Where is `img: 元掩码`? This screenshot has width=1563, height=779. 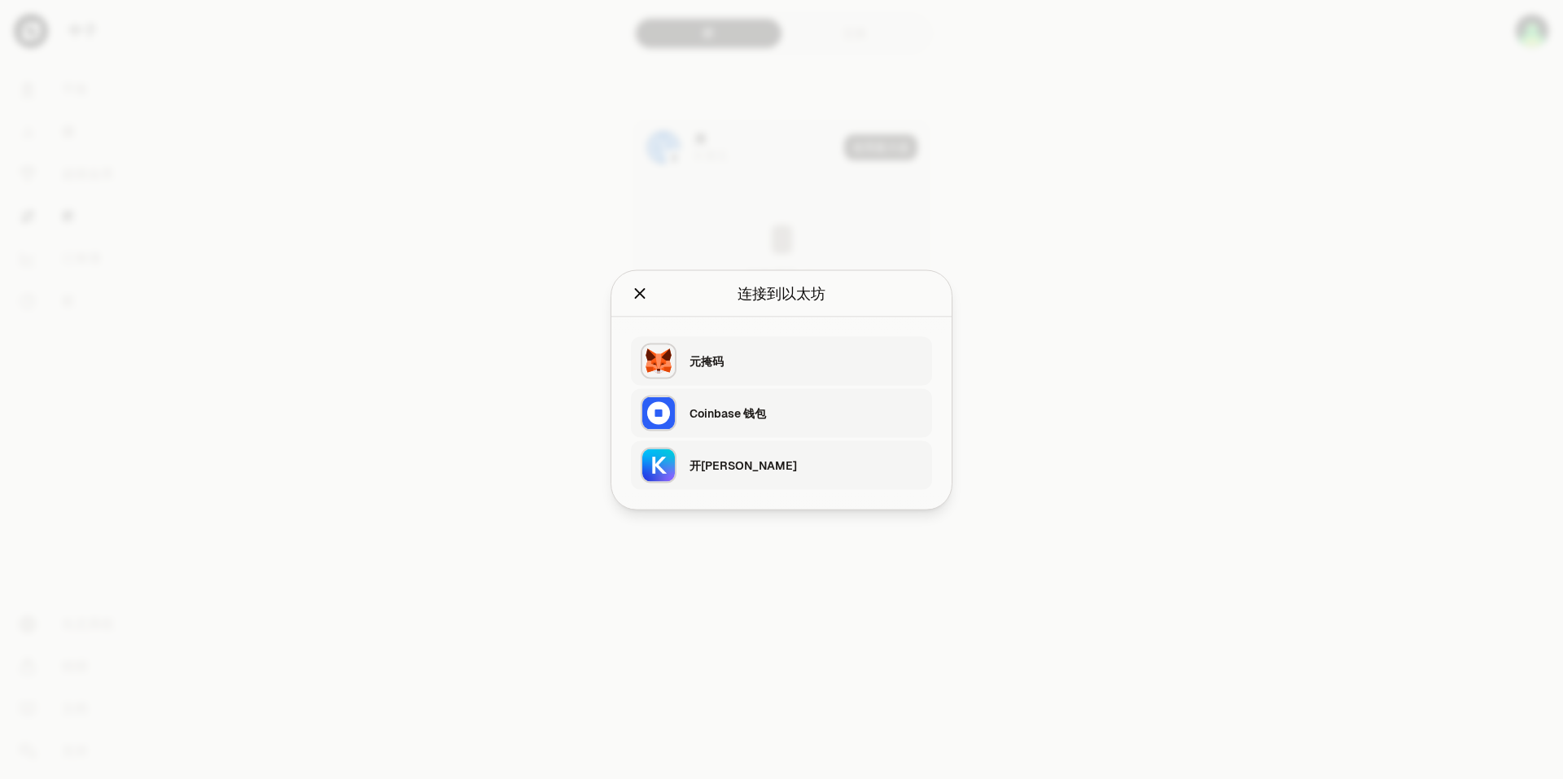 img: 元掩码 is located at coordinates (658, 361).